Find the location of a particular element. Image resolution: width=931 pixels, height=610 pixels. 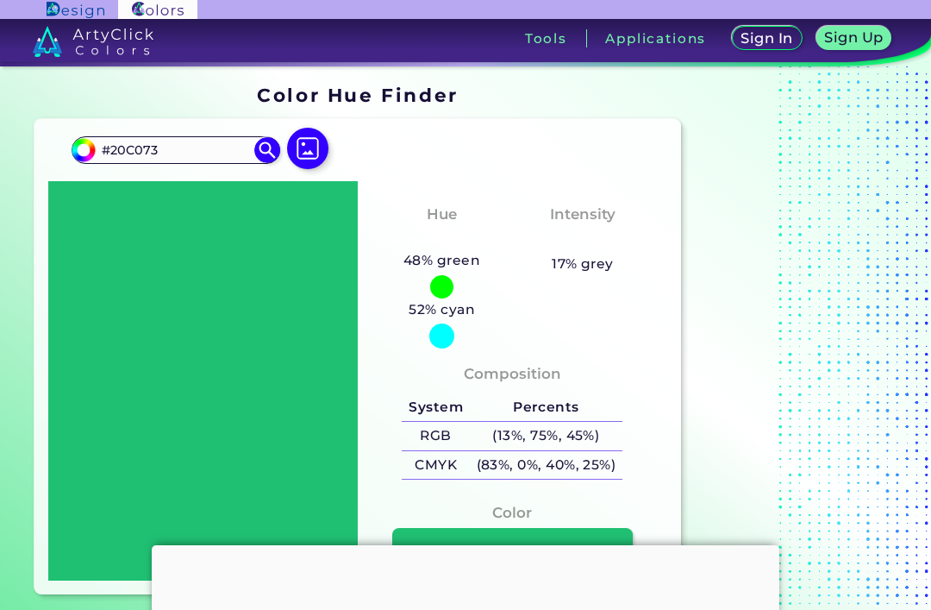

h4: Composition is located at coordinates (512, 373).